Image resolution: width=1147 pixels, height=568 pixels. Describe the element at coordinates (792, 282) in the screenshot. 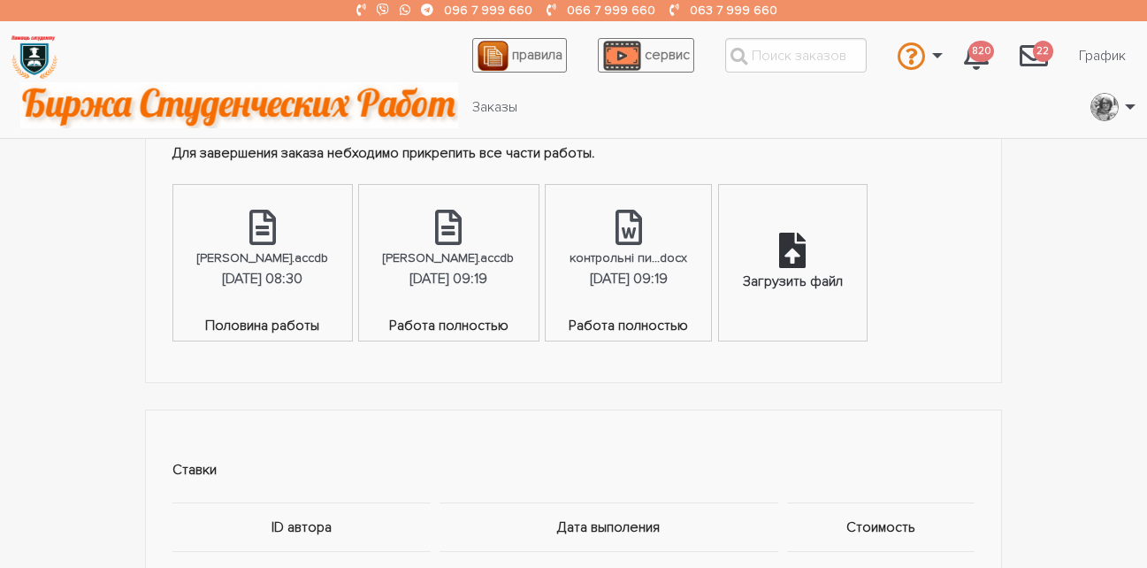

I see `div: Загрузить файл` at that location.